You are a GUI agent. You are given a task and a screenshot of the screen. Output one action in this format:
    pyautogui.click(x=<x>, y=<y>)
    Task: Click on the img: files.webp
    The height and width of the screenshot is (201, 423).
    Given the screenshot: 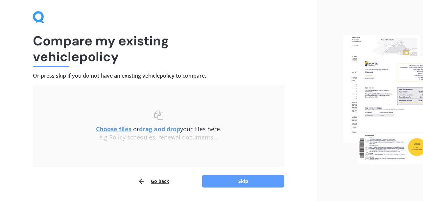 What is the action you would take?
    pyautogui.click(x=383, y=99)
    